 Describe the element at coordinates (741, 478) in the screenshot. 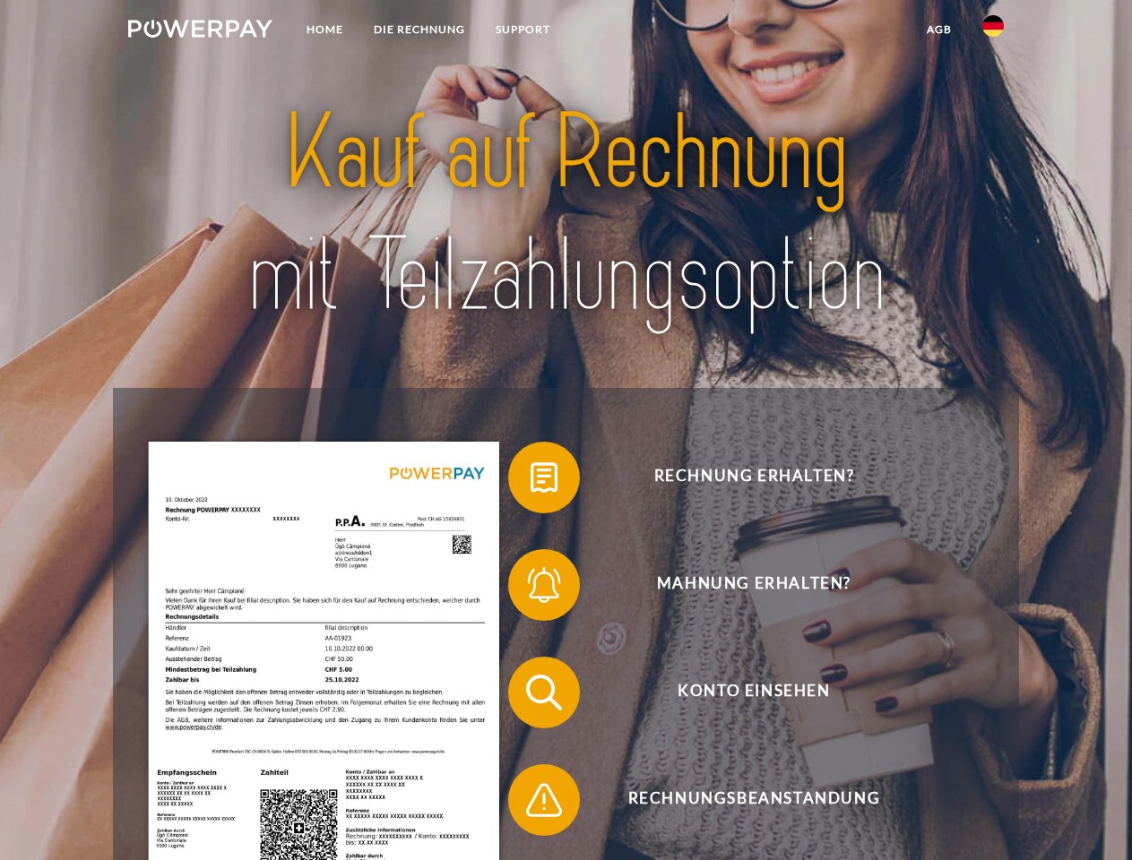

I see `a: Rechnung erhalten?` at that location.